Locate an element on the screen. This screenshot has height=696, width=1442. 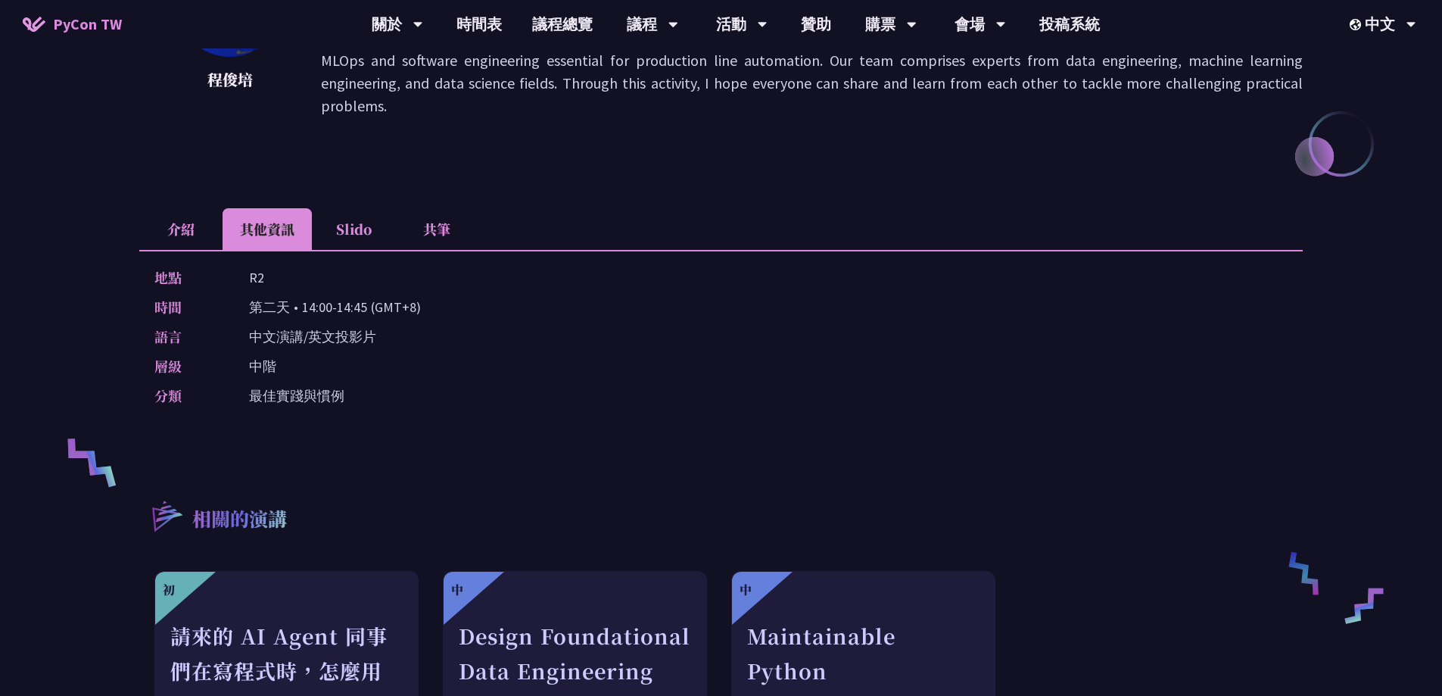
a: PyCon TW is located at coordinates (72, 24).